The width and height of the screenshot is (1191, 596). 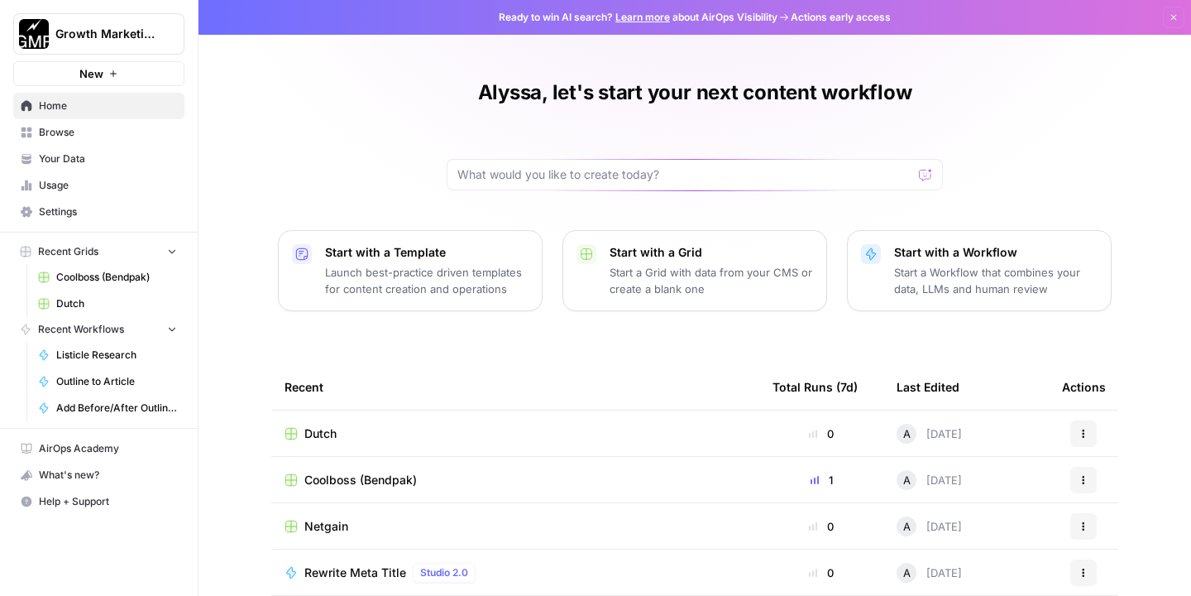 I want to click on span: Actions early access, so click(x=841, y=17).